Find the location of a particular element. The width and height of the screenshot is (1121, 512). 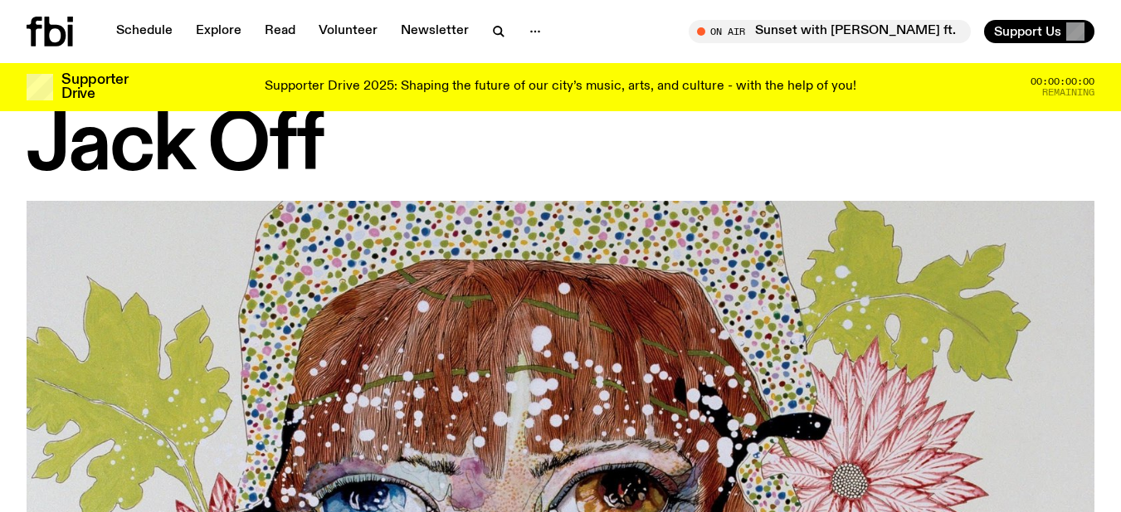

a: Schedule is located at coordinates (144, 32).